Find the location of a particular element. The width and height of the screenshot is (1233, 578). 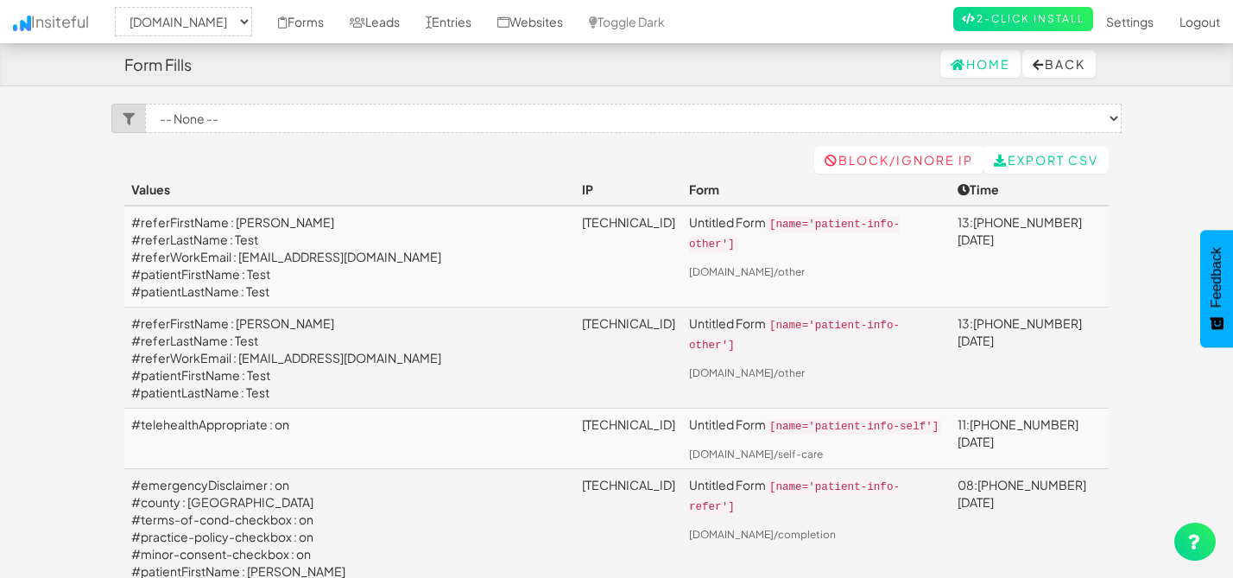

th: Values is located at coordinates (350, 189).